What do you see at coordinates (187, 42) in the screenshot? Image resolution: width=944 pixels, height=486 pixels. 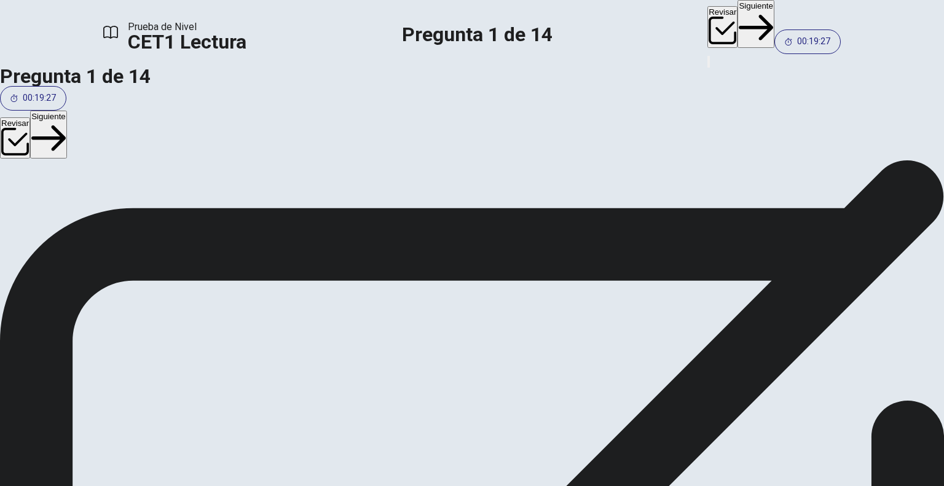 I see `h1: CET1 Lectura` at bounding box center [187, 42].